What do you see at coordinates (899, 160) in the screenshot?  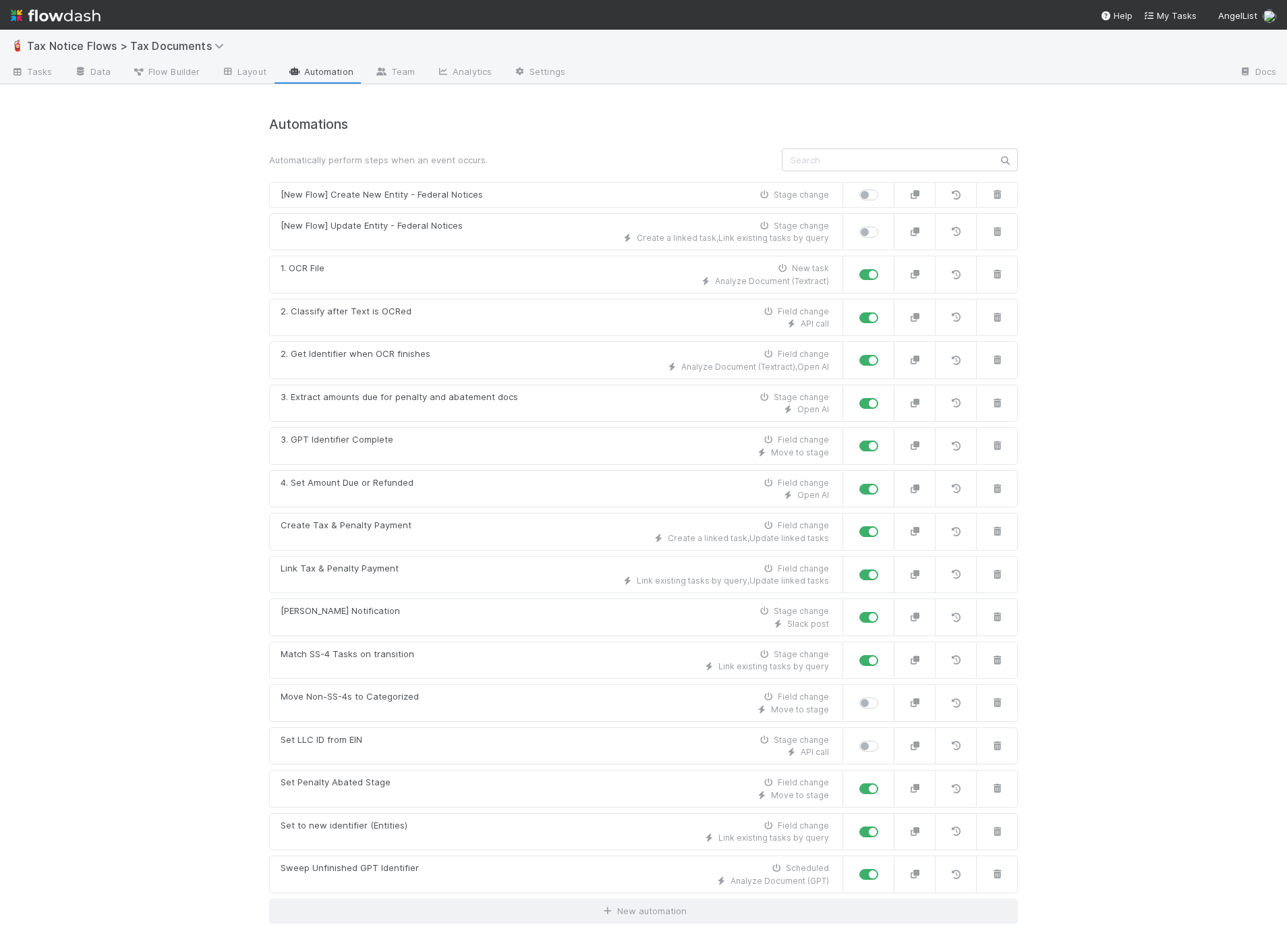 I see `input: Search` at bounding box center [899, 160].